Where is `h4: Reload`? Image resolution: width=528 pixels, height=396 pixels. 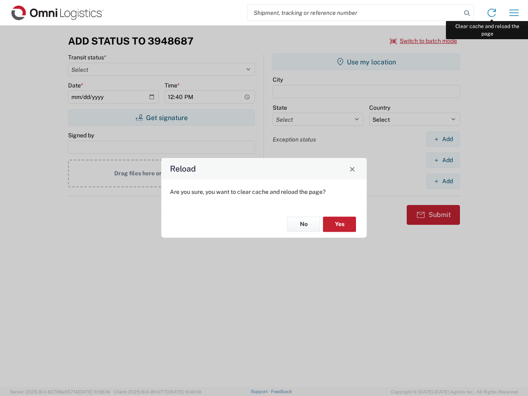 h4: Reload is located at coordinates (183, 169).